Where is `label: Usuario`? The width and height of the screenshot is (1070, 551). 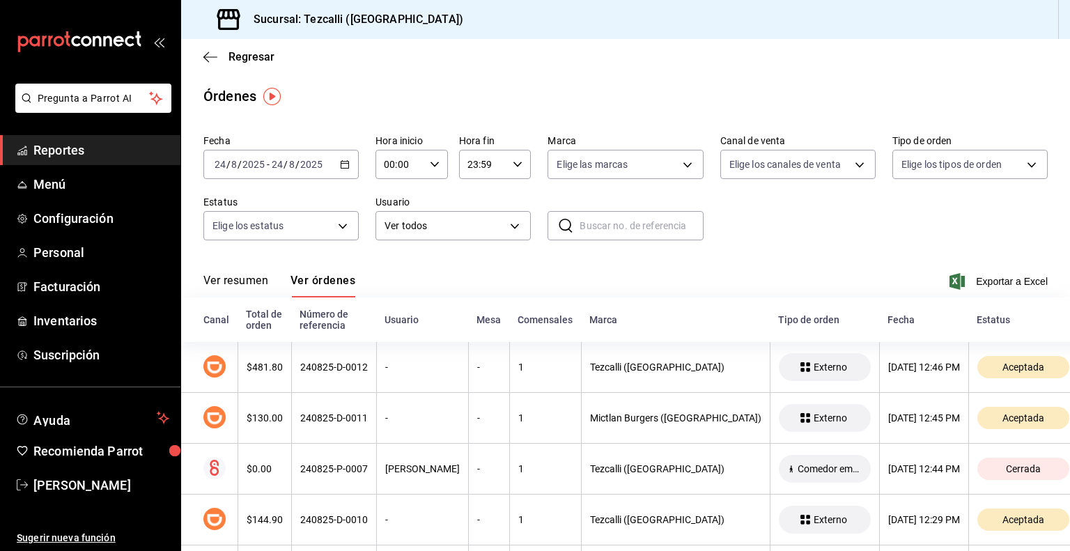 label: Usuario is located at coordinates (453, 202).